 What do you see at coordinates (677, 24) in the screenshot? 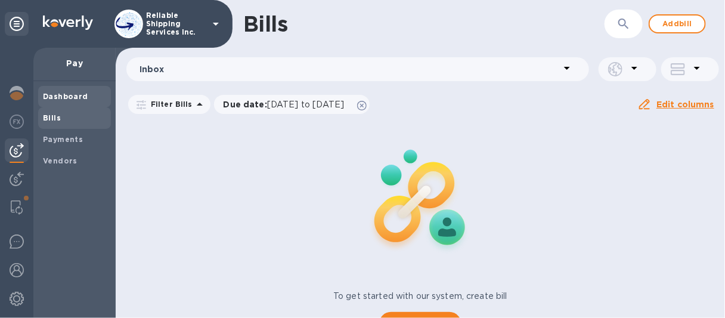
I see `span: Add bill` at bounding box center [677, 24].